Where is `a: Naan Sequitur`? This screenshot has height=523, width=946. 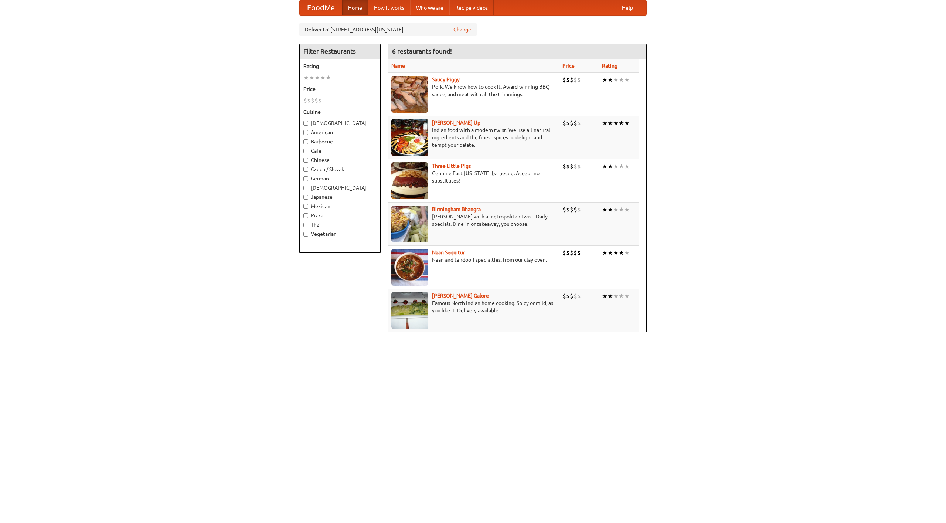 a: Naan Sequitur is located at coordinates (448, 252).